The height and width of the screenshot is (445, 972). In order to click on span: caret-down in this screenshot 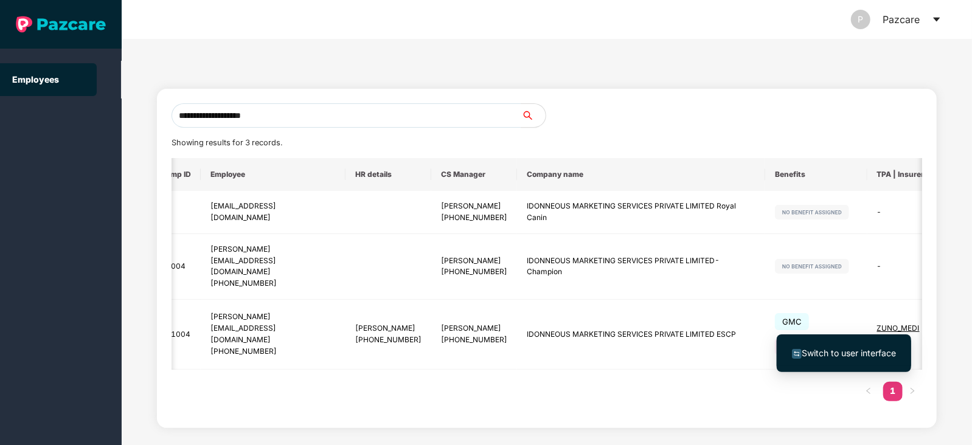, I will do `click(937, 19)`.